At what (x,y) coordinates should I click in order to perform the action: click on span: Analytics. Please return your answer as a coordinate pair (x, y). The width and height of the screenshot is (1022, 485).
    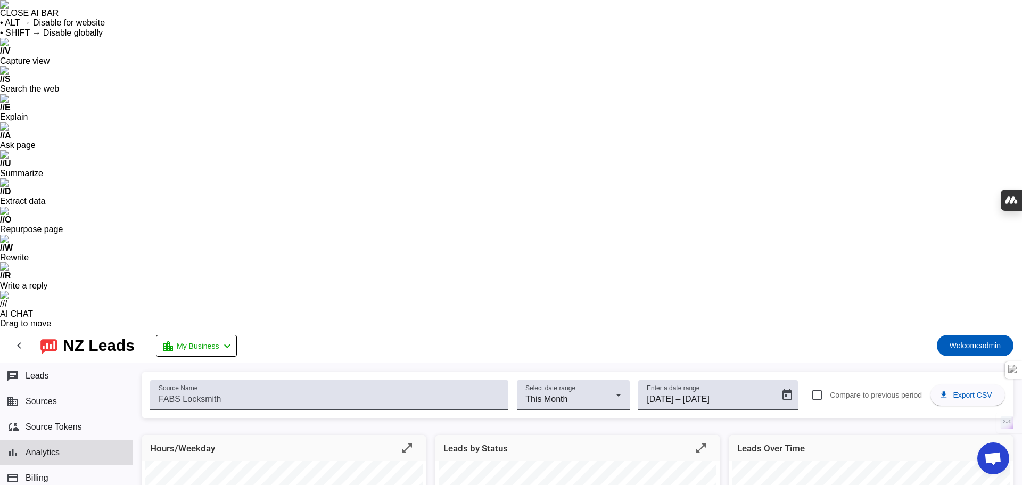
    Looking at the image, I should click on (43, 452).